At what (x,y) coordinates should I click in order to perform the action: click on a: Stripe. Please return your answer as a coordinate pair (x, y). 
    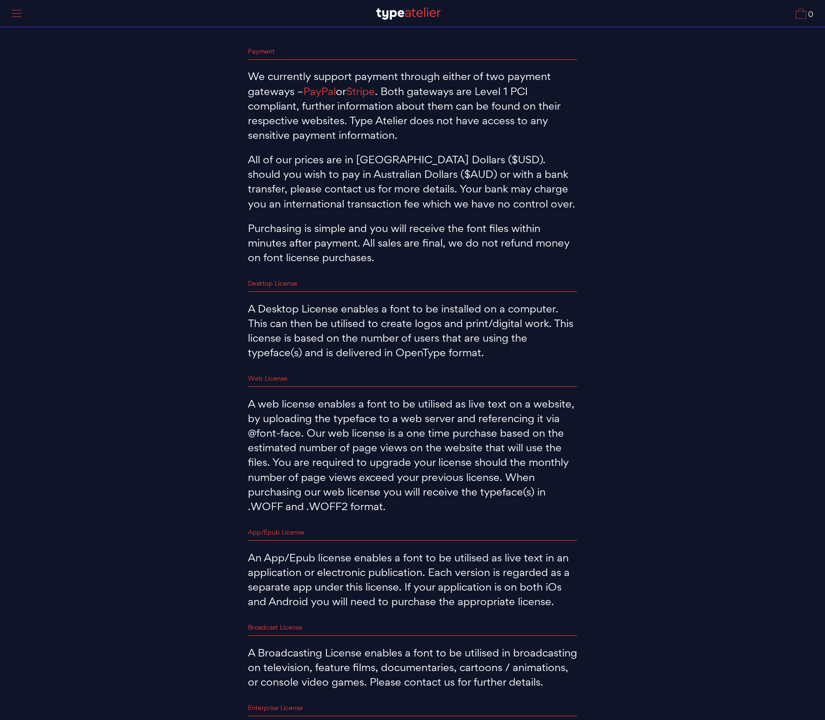
    Looking at the image, I should click on (360, 92).